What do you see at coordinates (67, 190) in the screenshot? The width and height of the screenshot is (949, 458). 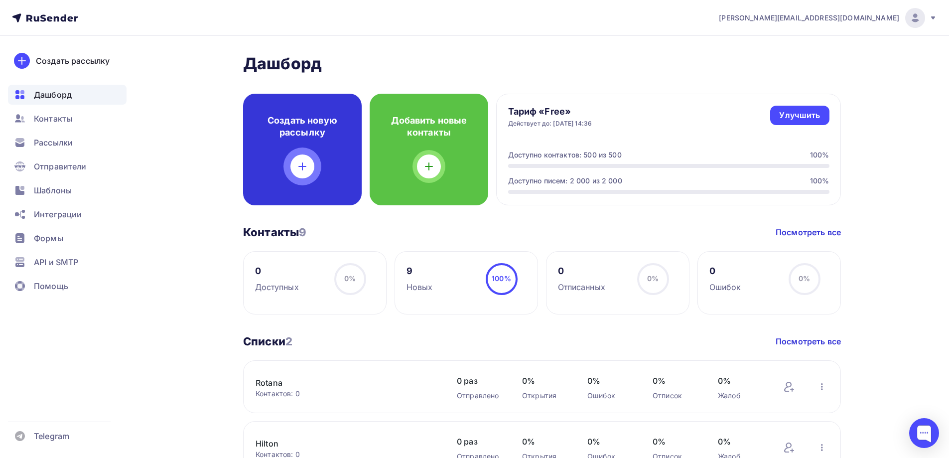 I see `a: Шаблоны` at bounding box center [67, 190].